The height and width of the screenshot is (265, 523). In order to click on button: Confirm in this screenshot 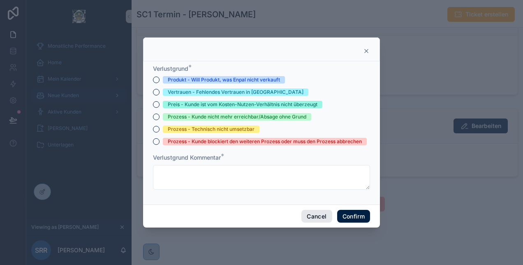, I will do `click(354, 216)`.